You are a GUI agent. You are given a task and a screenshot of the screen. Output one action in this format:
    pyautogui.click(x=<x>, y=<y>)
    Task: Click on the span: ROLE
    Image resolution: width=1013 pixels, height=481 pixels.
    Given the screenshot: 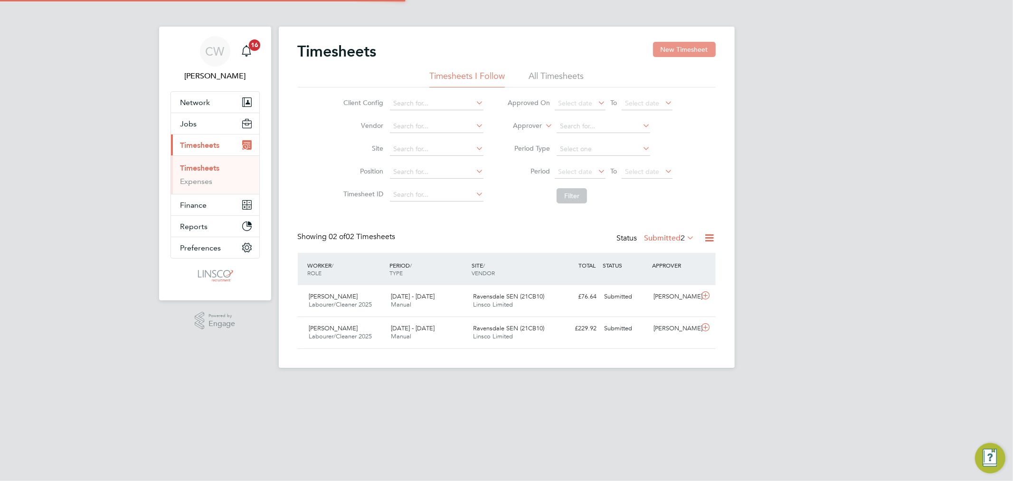 What is the action you would take?
    pyautogui.click(x=315, y=273)
    